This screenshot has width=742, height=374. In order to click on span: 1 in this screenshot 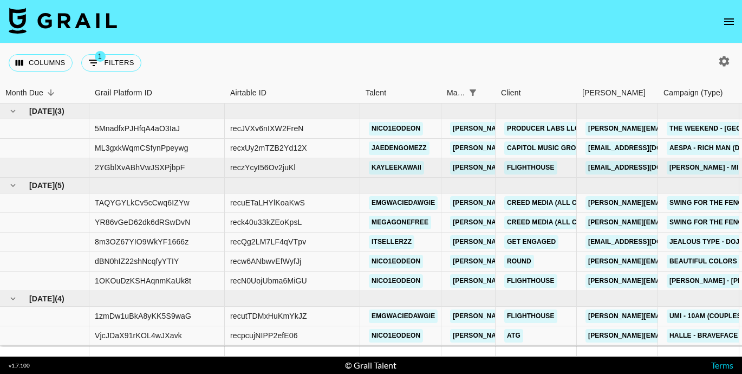, I will do `click(100, 56)`.